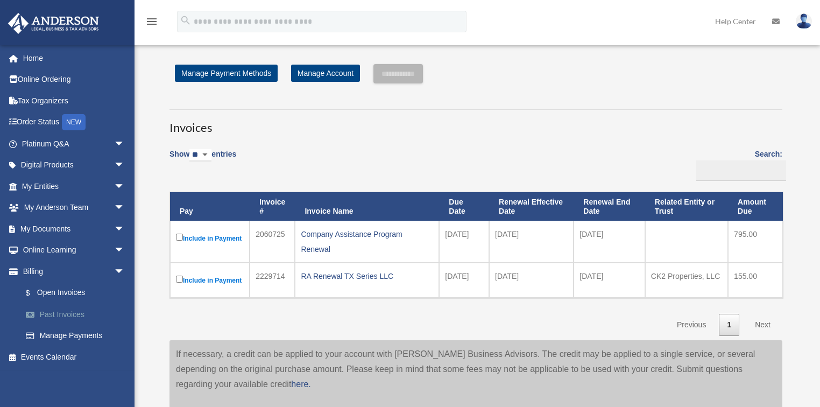  I want to click on a: Home, so click(74, 58).